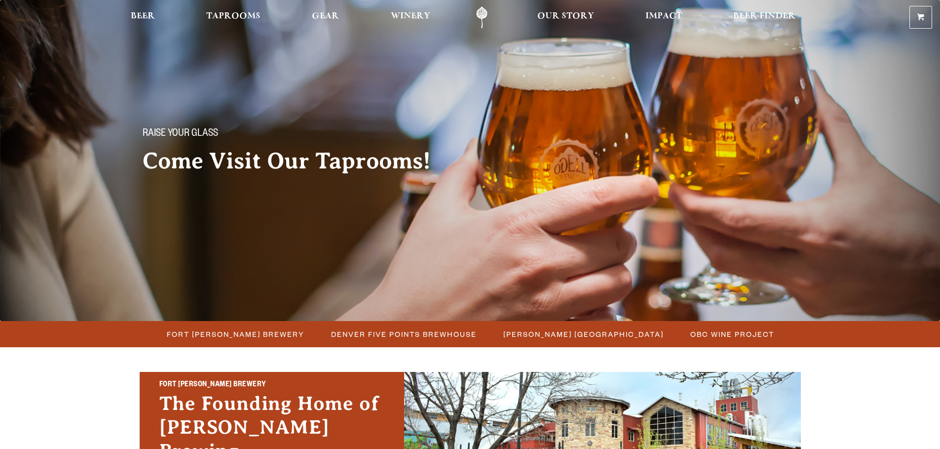 This screenshot has width=940, height=449. I want to click on a: Our Story, so click(566, 17).